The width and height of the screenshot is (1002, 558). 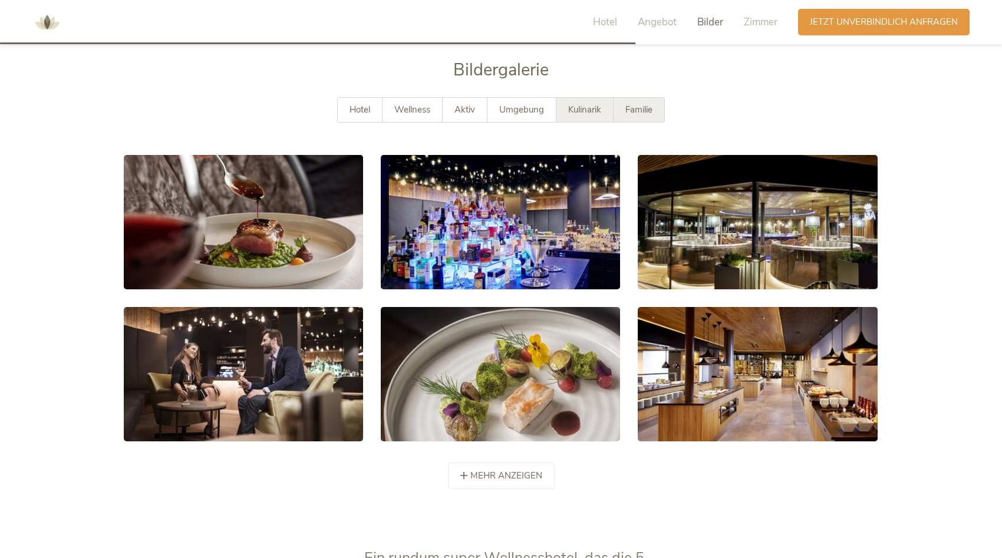 I want to click on span: Familie, so click(x=639, y=110).